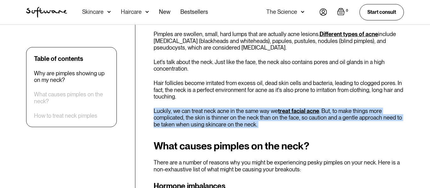  What do you see at coordinates (343, 12) in the screenshot?
I see `a: Open empty cart` at bounding box center [343, 12].